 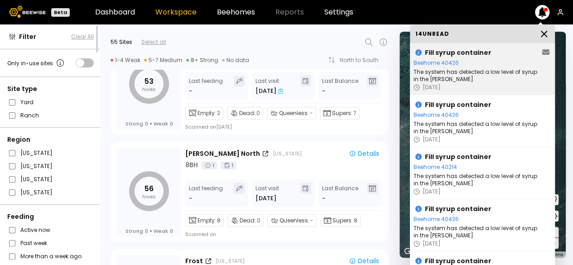 What do you see at coordinates (115, 12) in the screenshot?
I see `a: Dashboard` at bounding box center [115, 12].